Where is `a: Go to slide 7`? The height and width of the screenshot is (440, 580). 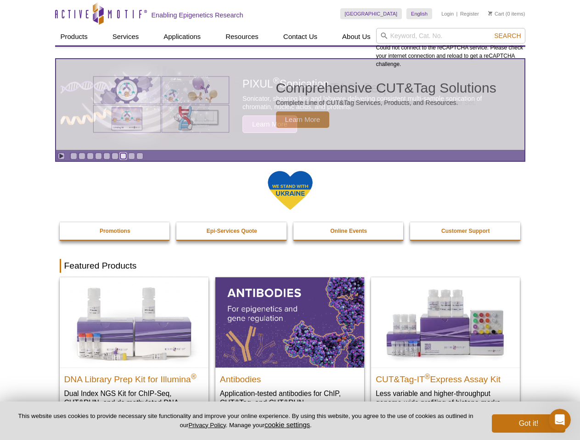 a: Go to slide 7 is located at coordinates (123, 156).